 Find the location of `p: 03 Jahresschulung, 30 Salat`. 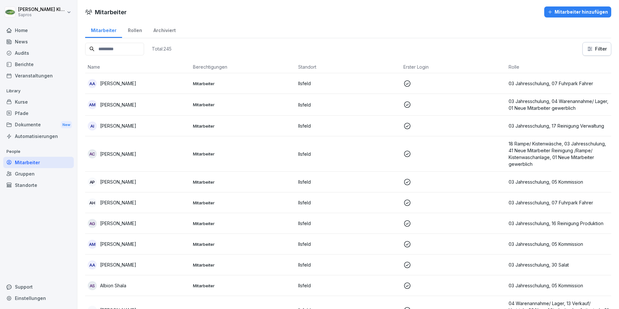

p: 03 Jahresschulung, 30 Salat is located at coordinates (558, 264).